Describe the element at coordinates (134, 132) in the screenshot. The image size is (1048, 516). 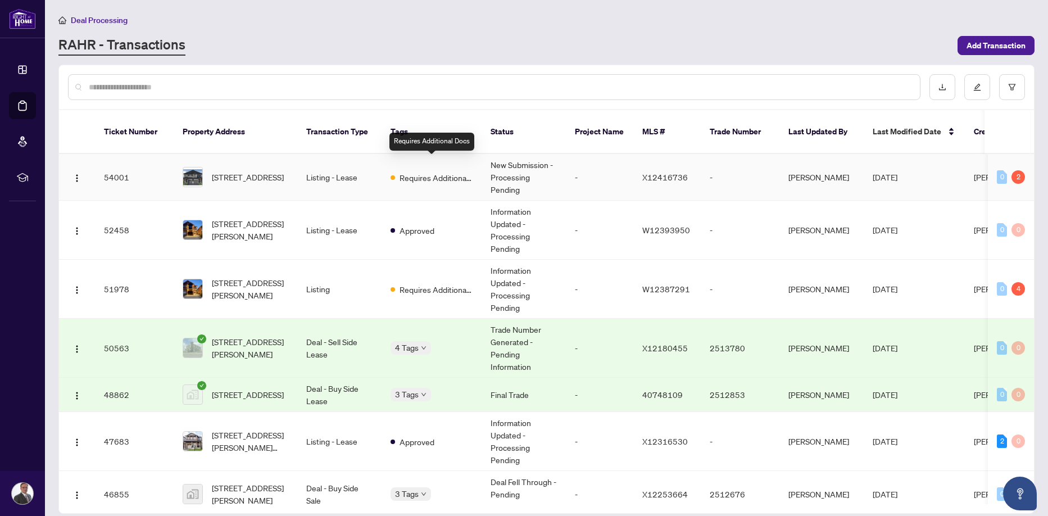
I see `th: Ticket Number` at that location.